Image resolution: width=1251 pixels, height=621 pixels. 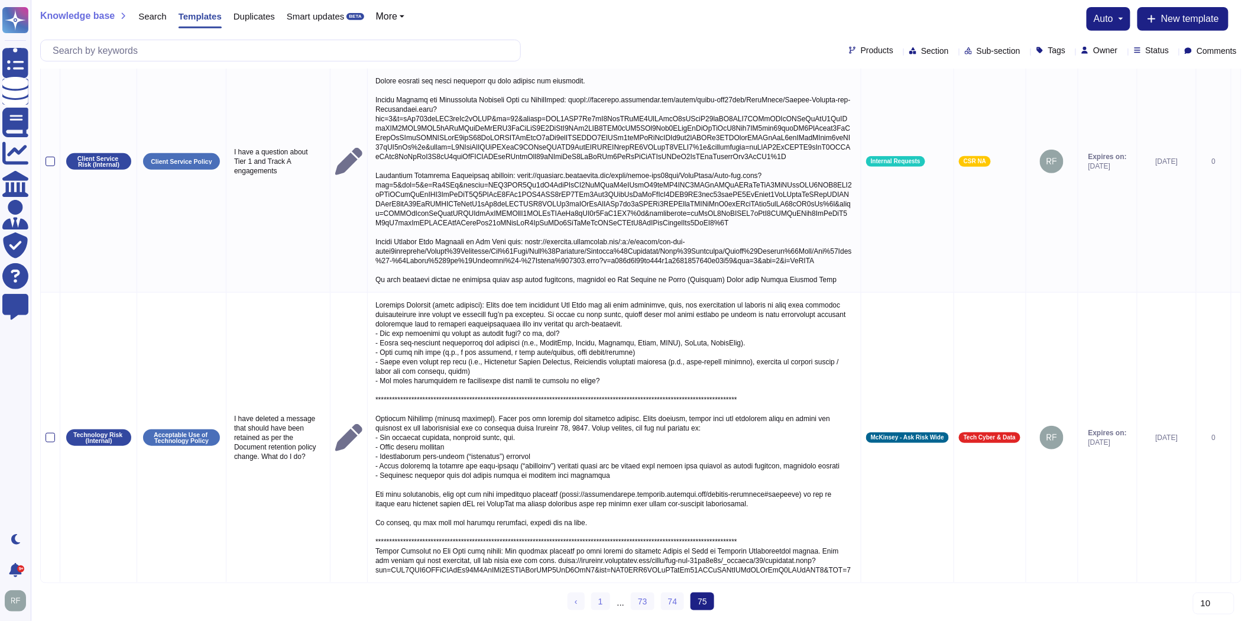 What do you see at coordinates (702, 601) in the screenshot?
I see `span: 75` at bounding box center [702, 601].